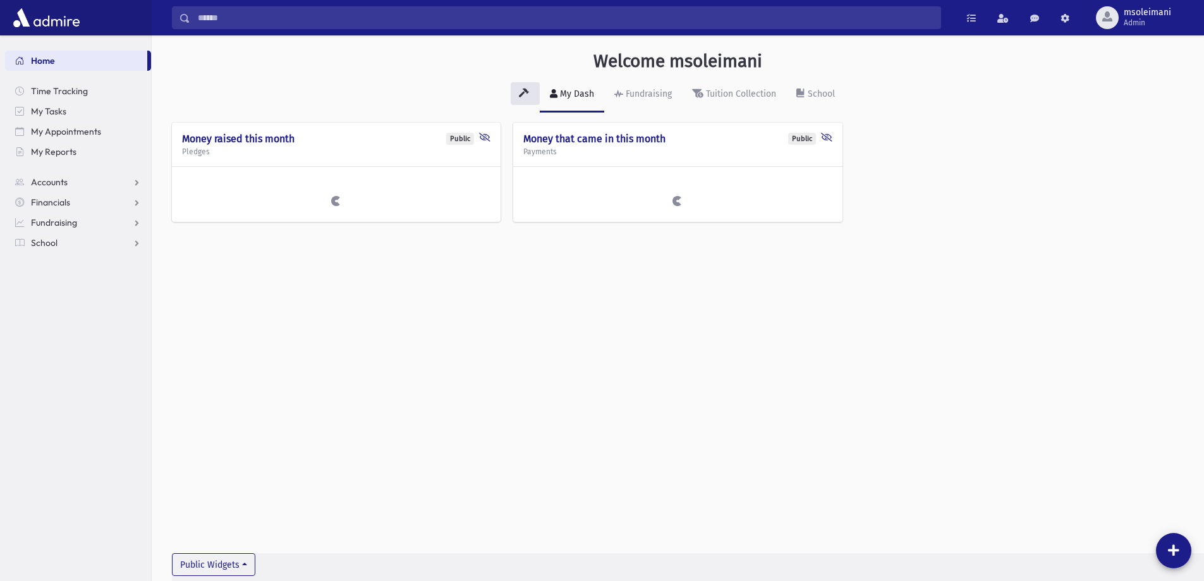  Describe the element at coordinates (647, 94) in the screenshot. I see `div: Fundraising` at that location.